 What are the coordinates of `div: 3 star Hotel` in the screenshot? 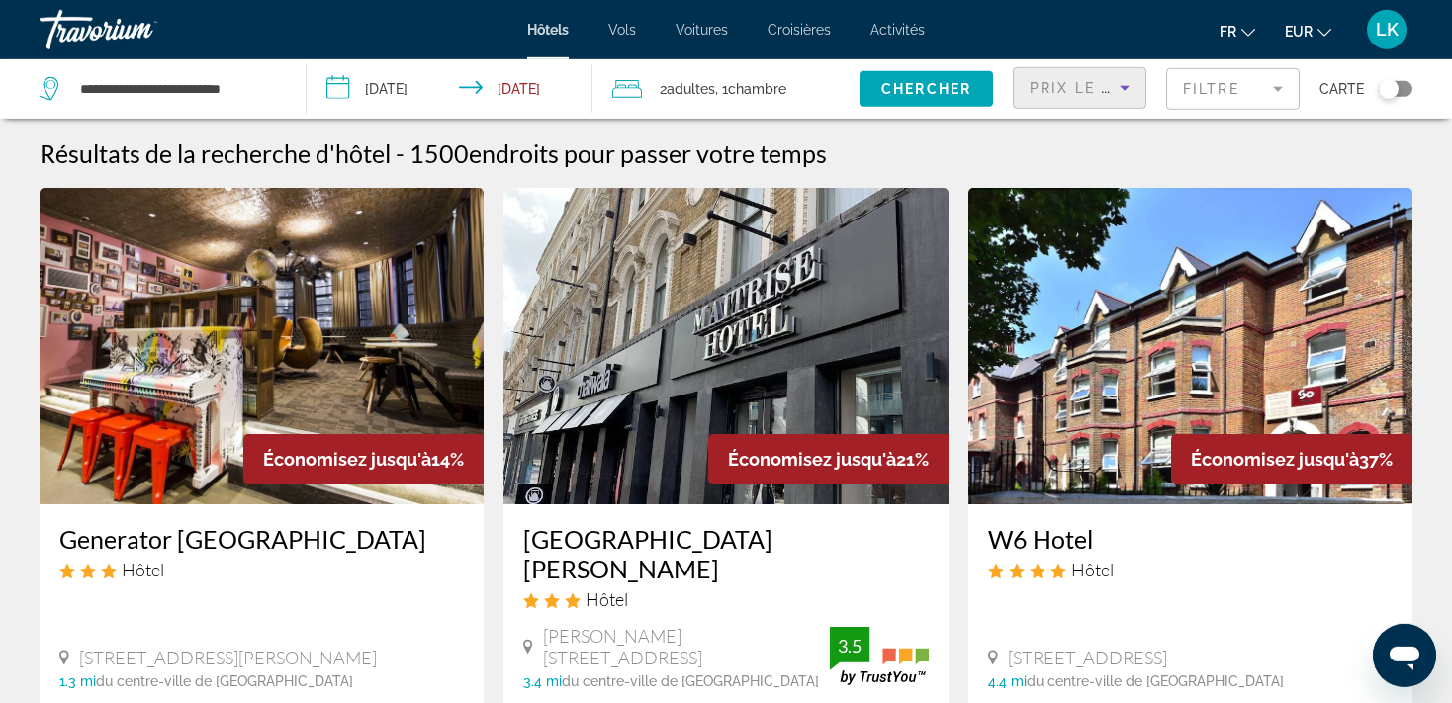 It's located at (725, 599).